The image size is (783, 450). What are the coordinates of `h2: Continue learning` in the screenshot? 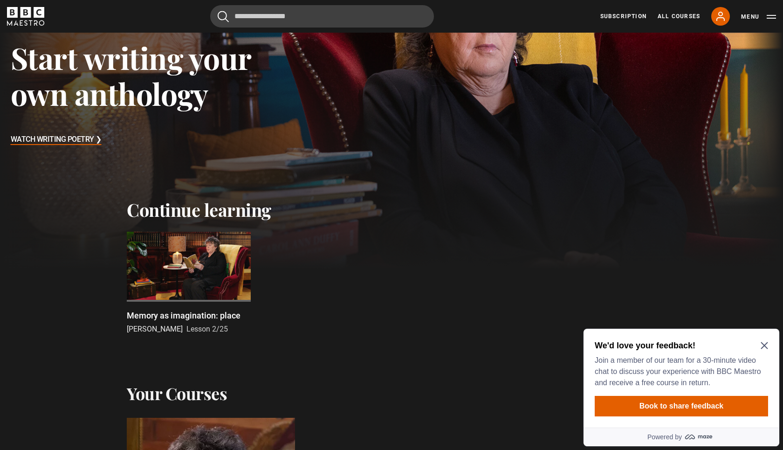 It's located at (392, 210).